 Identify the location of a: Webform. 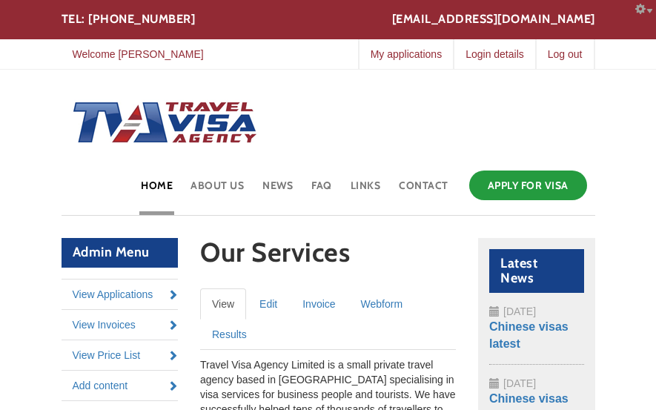
(382, 304).